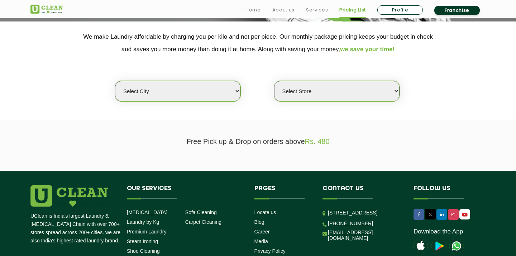  What do you see at coordinates (265, 213) in the screenshot?
I see `a: Locate us` at bounding box center [265, 213].